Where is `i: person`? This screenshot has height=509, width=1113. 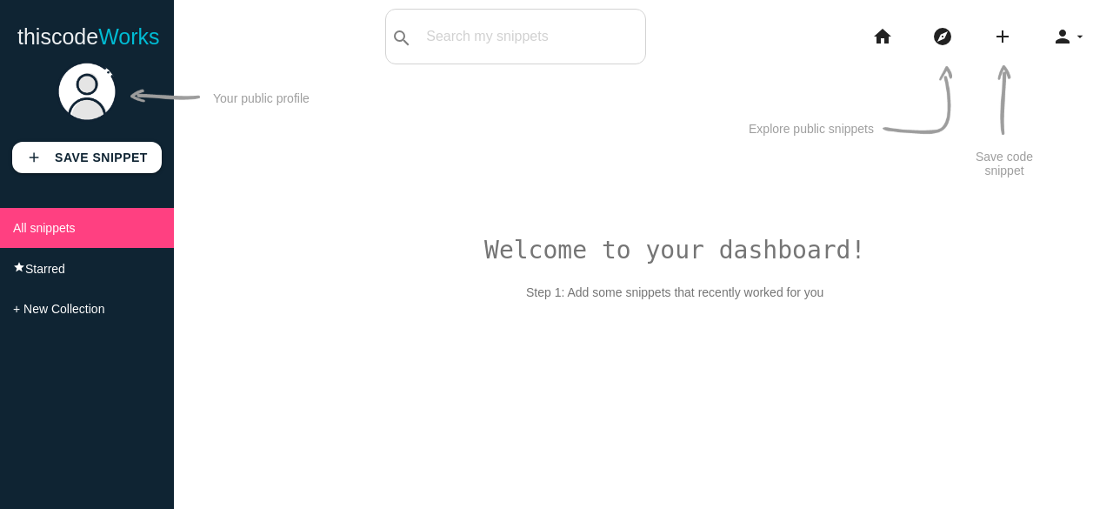 i: person is located at coordinates (1063, 37).